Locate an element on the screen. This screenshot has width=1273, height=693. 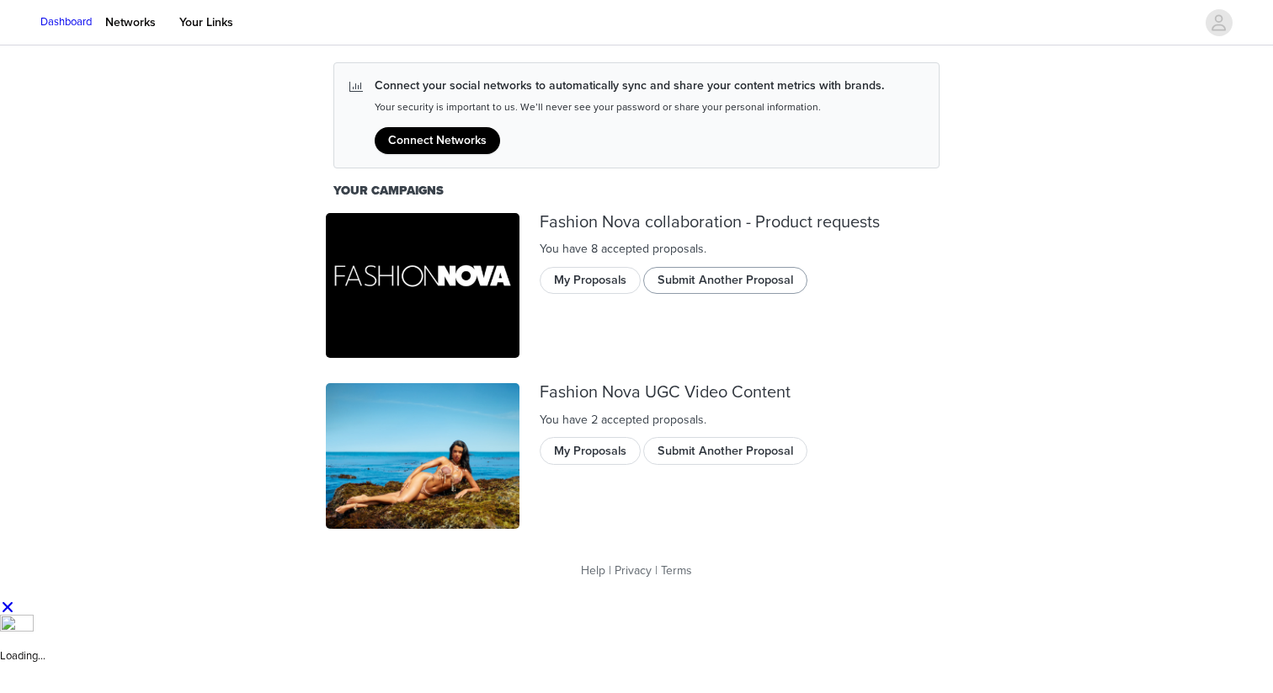
span: You have 2 accepted proposal . is located at coordinates (623, 419).